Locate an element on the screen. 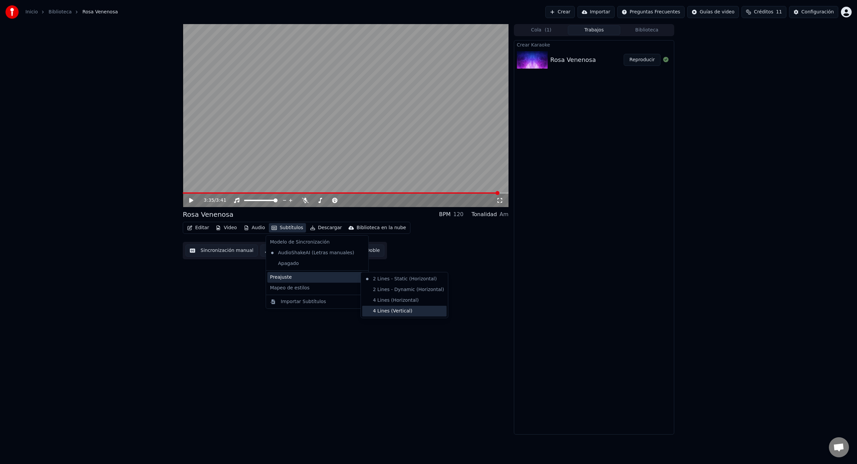  span: Créditos is located at coordinates (764, 12).